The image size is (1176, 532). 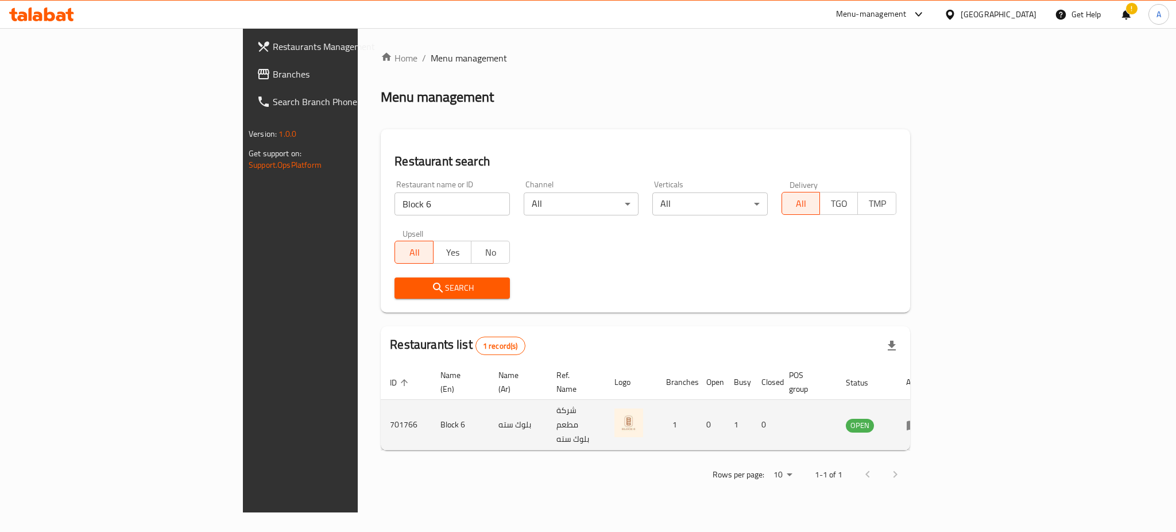 What do you see at coordinates (458, 382) in the screenshot?
I see `span: Name (En)` at bounding box center [458, 382].